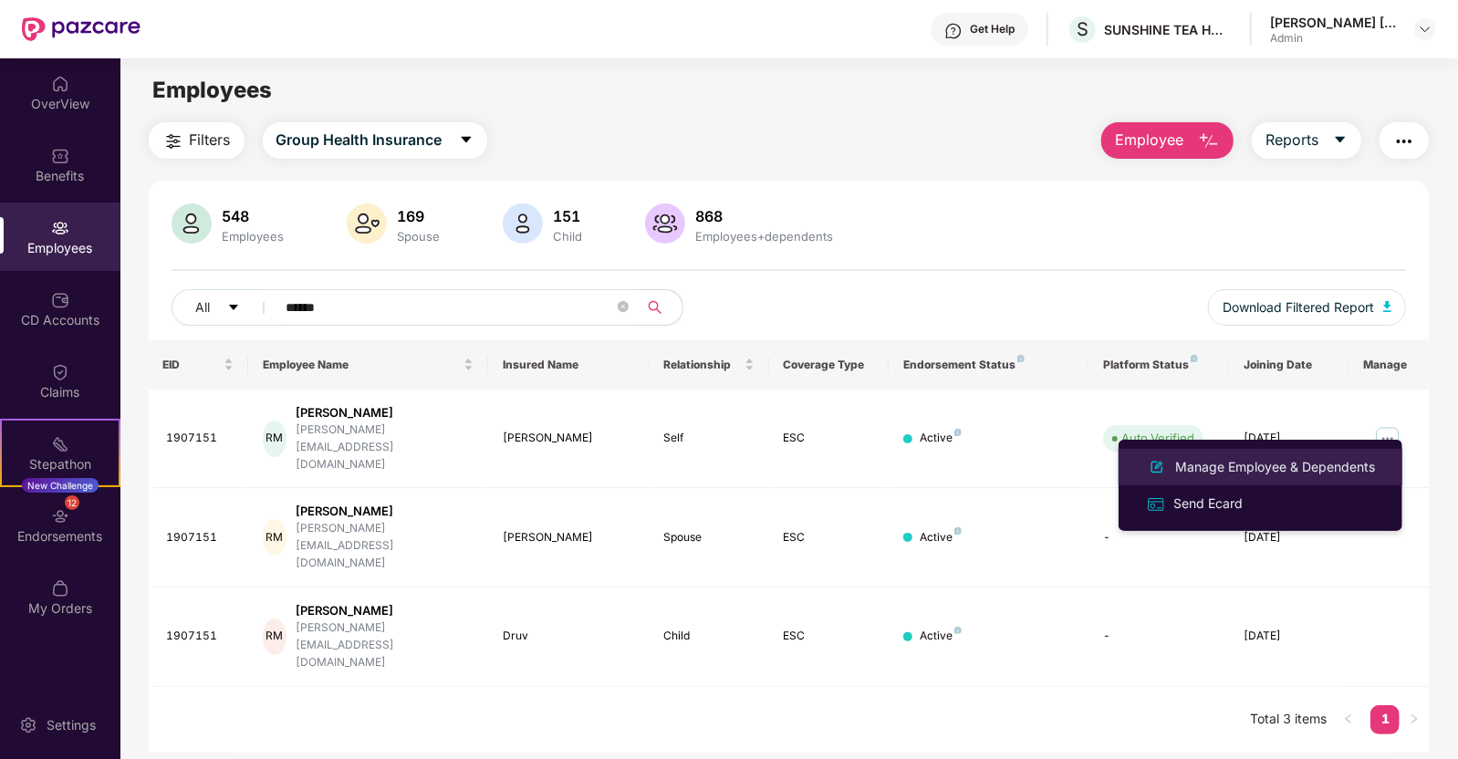 The width and height of the screenshot is (1458, 759). Describe the element at coordinates (359, 140) in the screenshot. I see `span: Group Health Insurance` at that location.